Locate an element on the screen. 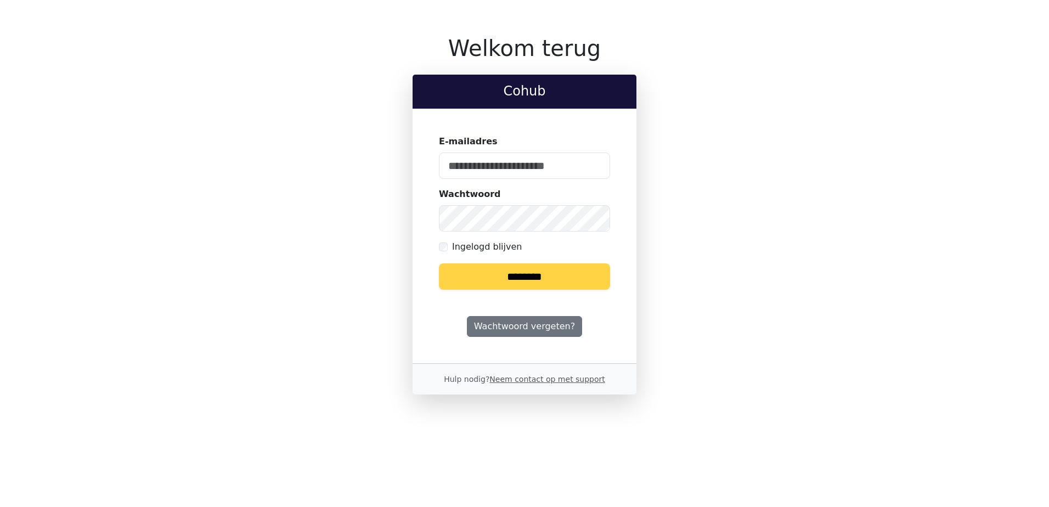 This screenshot has height=507, width=1049. label: Wachtwoord is located at coordinates (470, 194).